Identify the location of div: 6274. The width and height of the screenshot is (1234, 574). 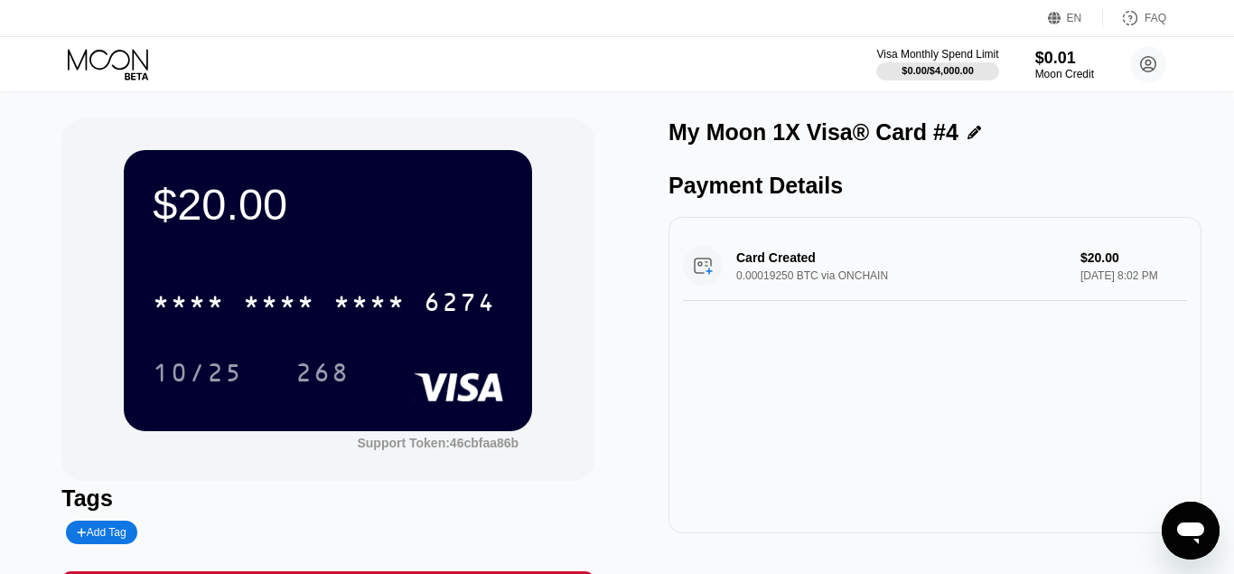
(460, 305).